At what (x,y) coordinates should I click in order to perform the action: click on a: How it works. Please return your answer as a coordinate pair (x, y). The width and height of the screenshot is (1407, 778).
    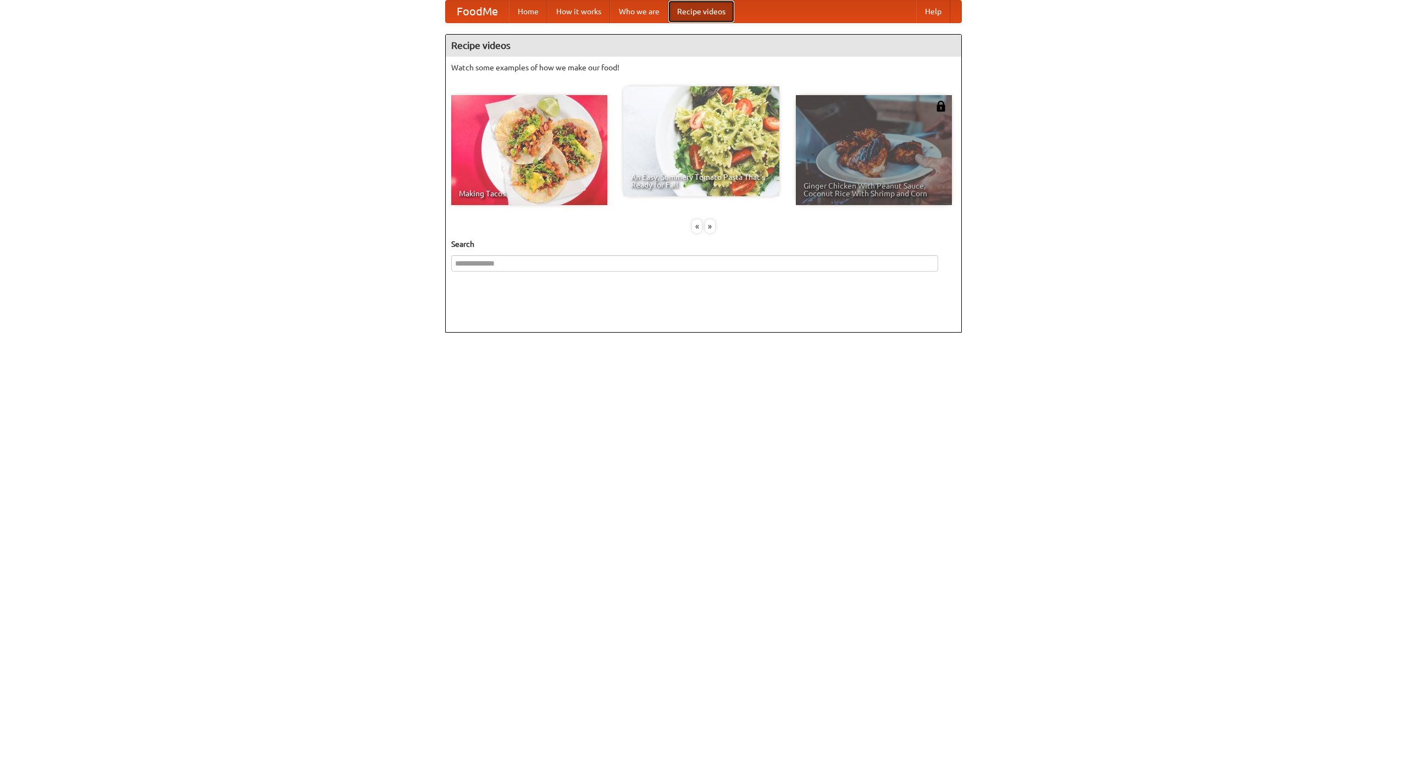
    Looking at the image, I should click on (579, 12).